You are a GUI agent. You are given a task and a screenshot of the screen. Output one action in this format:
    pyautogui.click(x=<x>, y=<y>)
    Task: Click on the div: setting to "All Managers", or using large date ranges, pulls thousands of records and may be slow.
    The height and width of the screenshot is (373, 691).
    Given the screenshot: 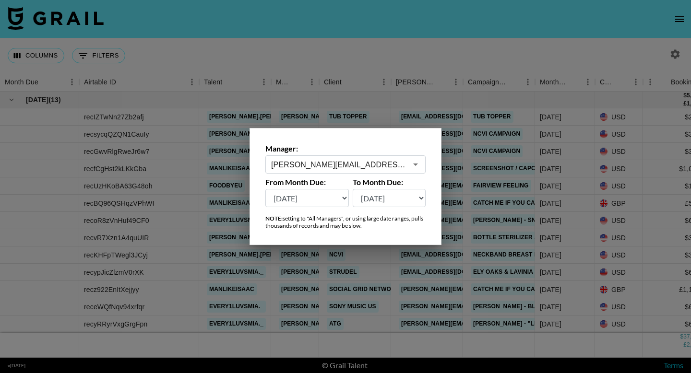 What is the action you would take?
    pyautogui.click(x=345, y=222)
    